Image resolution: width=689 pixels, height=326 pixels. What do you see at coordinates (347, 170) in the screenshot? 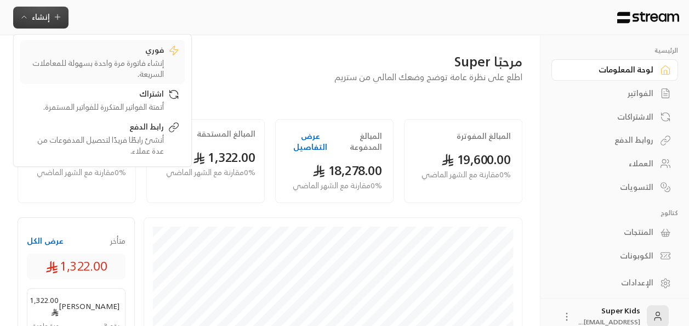
I see `span: 18,278.00` at bounding box center [347, 170].